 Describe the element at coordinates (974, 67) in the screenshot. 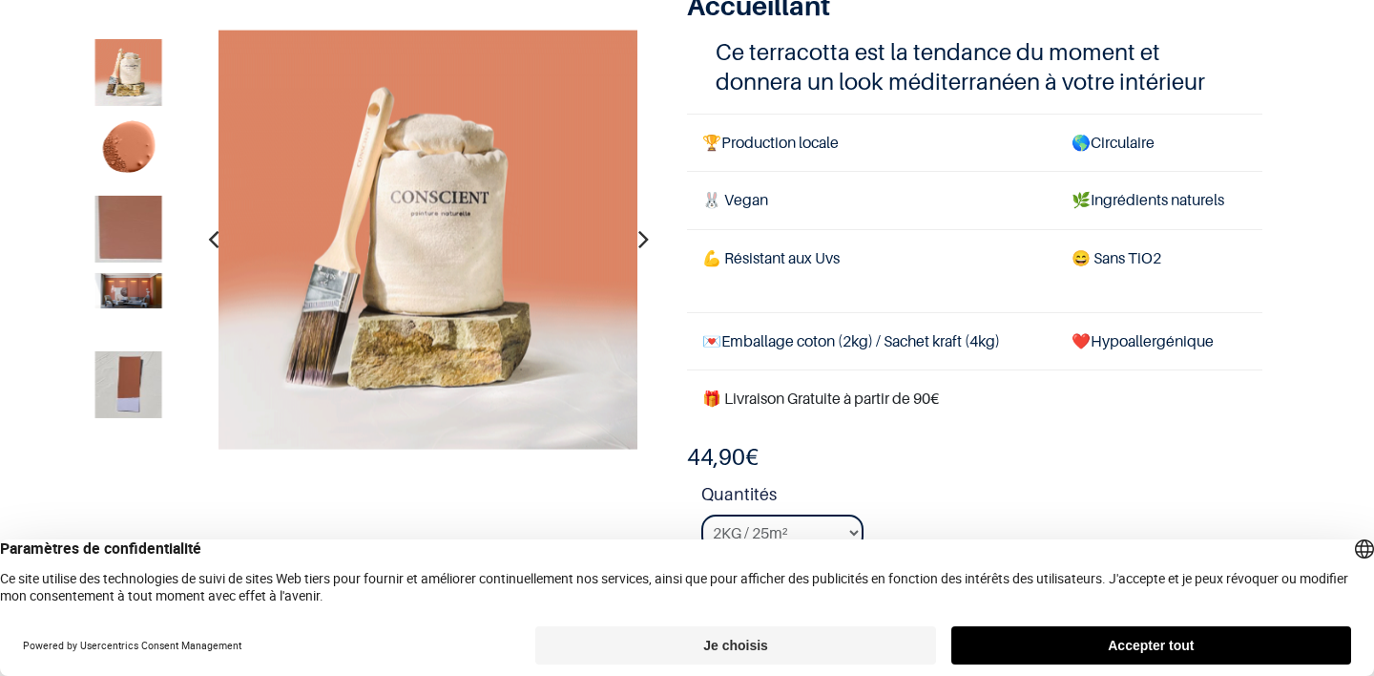

I see `h4: Ce terracotta est la tendance du moment et donnera un look méditerranéen à votre intérieur` at that location.